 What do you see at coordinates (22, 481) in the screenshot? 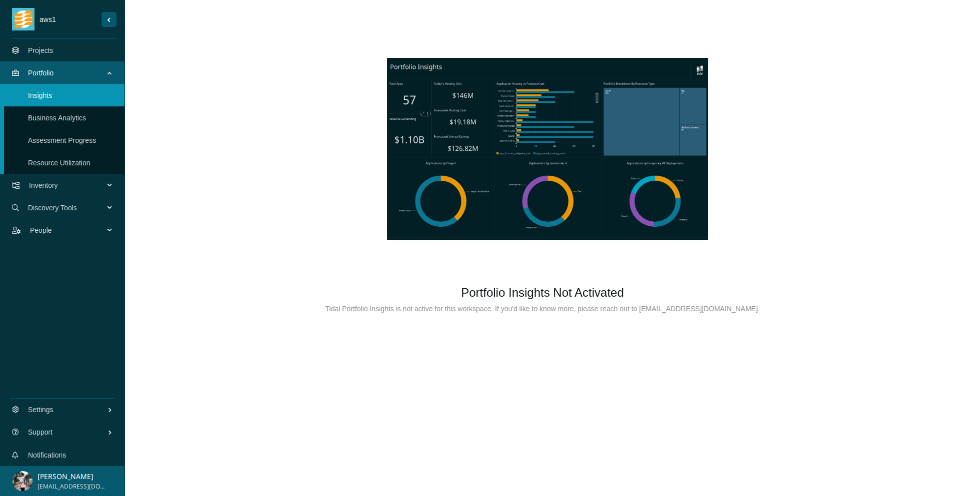
I see `img: ACg8ocKkc0KqhifAZO-XsRtLqu4BXwbDiRyJIDeBwBNqQRNdosRRKhs=s96-c` at bounding box center [22, 481].